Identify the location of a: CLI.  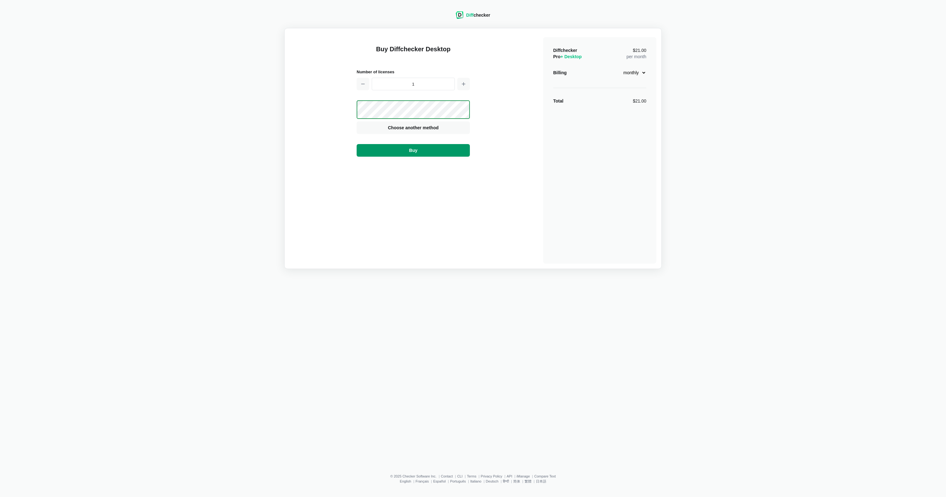
(460, 476).